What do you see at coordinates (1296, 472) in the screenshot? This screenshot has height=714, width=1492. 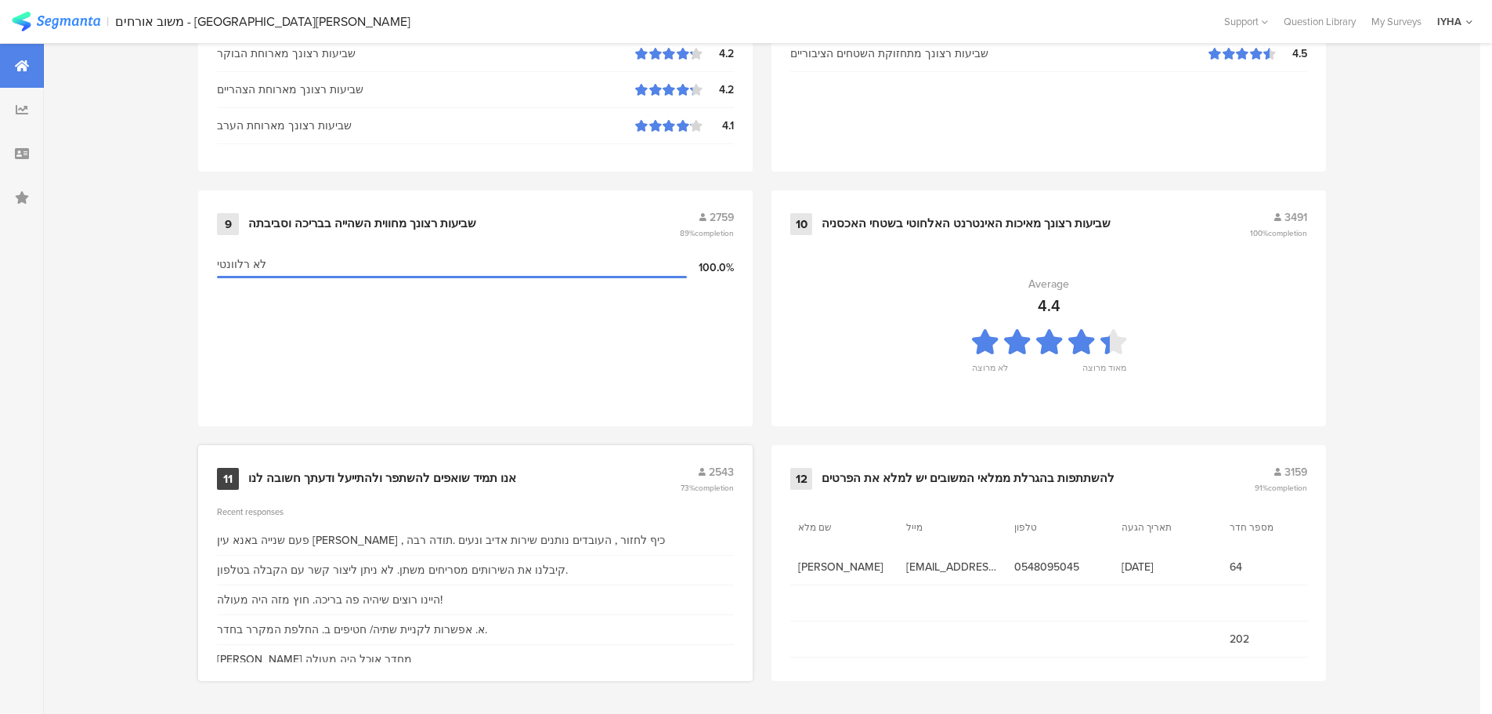 I see `span: 3159` at bounding box center [1296, 472].